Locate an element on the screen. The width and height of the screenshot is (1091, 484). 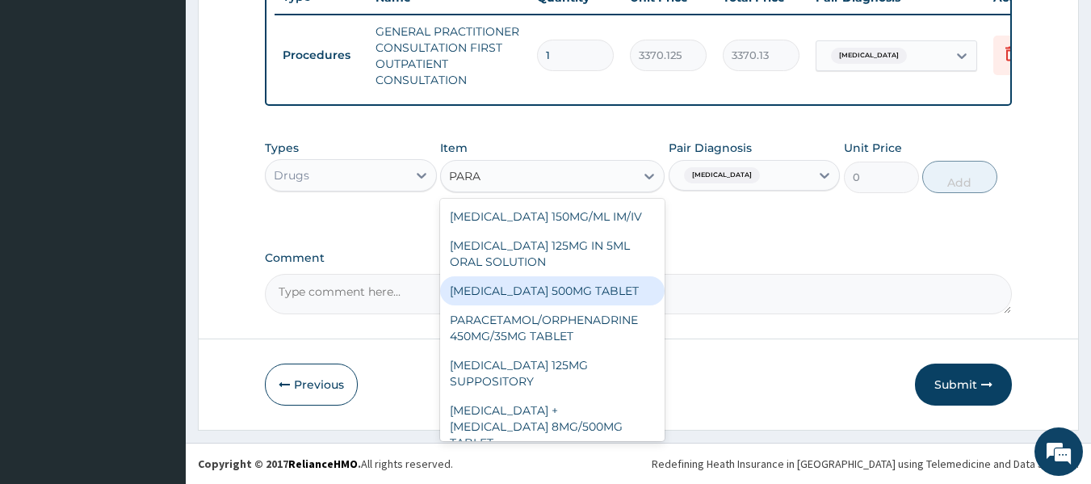
img: d_794563401_company_1708531726252_794563401 is located at coordinates (48, 101).